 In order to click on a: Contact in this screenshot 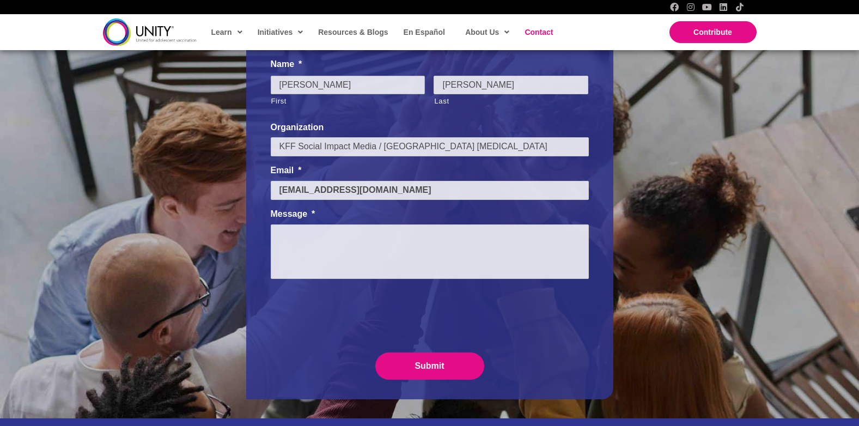, I will do `click(538, 32)`.